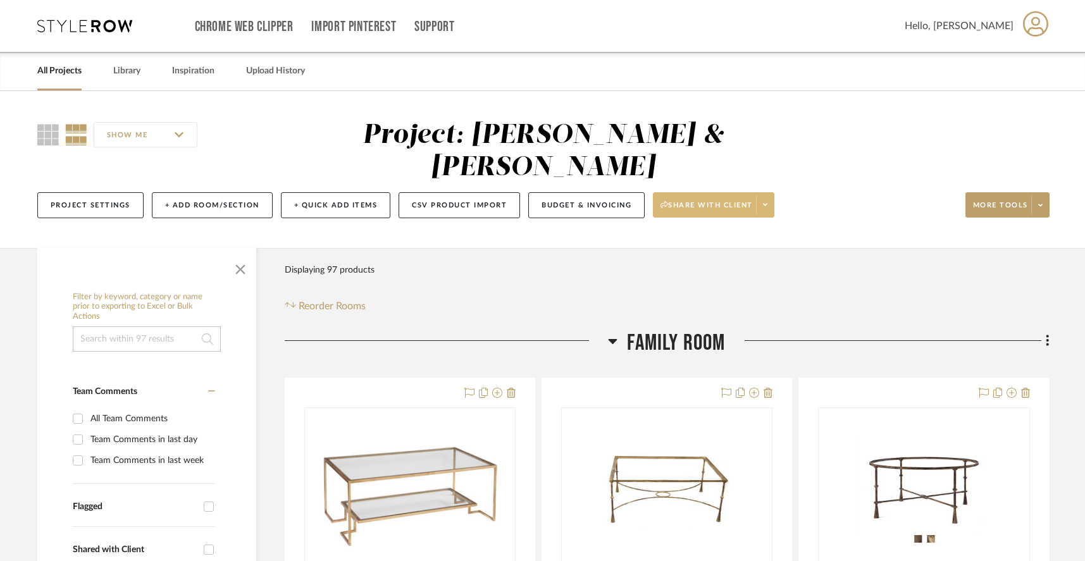 The image size is (1085, 561). Describe the element at coordinates (135, 507) in the screenshot. I see `div: Flagged` at that location.